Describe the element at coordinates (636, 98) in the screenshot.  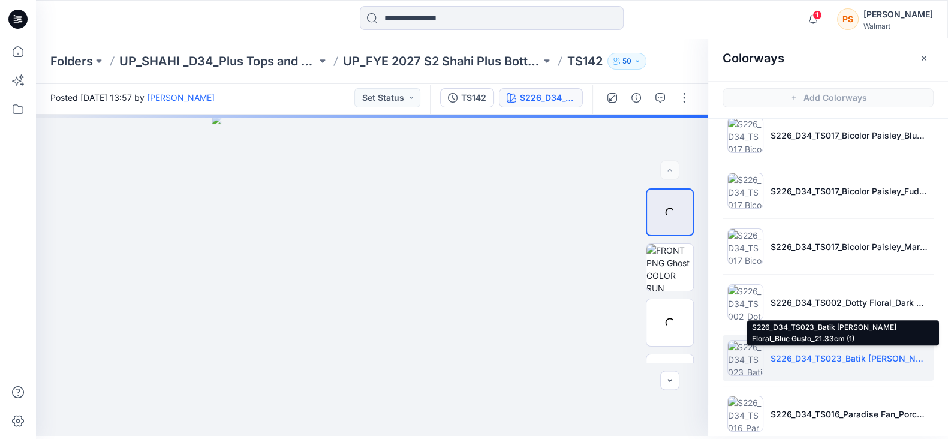
I see `button: Details` at that location.